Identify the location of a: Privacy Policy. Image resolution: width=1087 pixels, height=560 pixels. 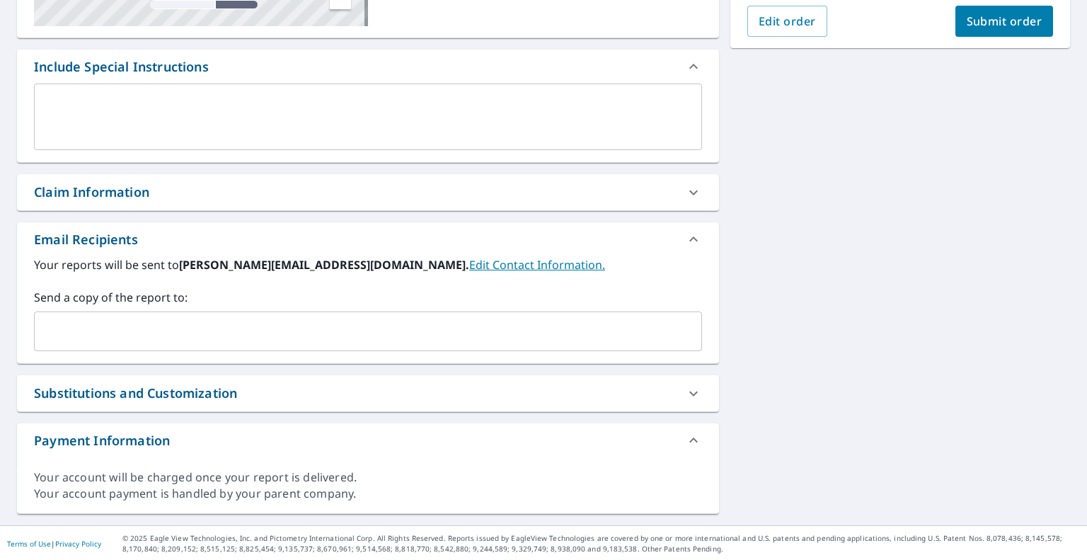
(78, 544).